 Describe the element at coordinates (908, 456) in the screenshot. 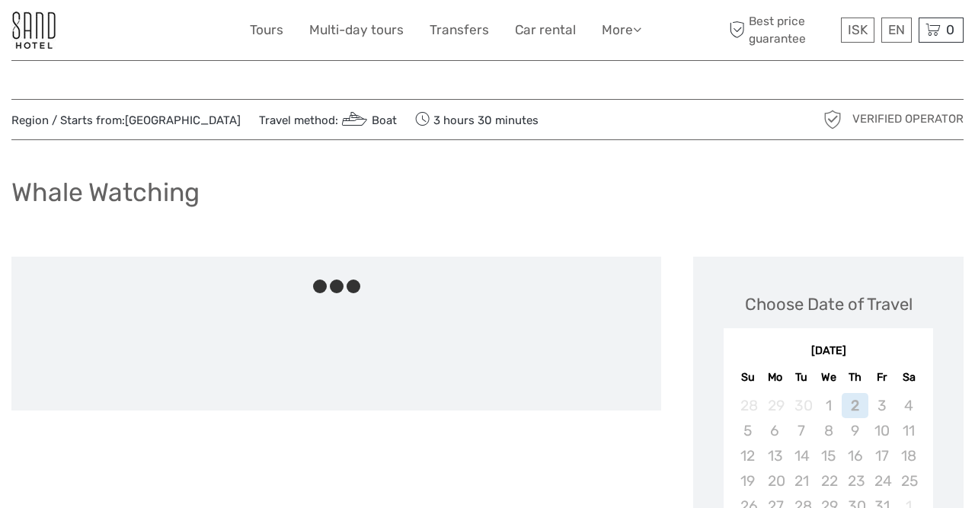

I see `div: Not available Saturday, October 18th, 2025` at that location.